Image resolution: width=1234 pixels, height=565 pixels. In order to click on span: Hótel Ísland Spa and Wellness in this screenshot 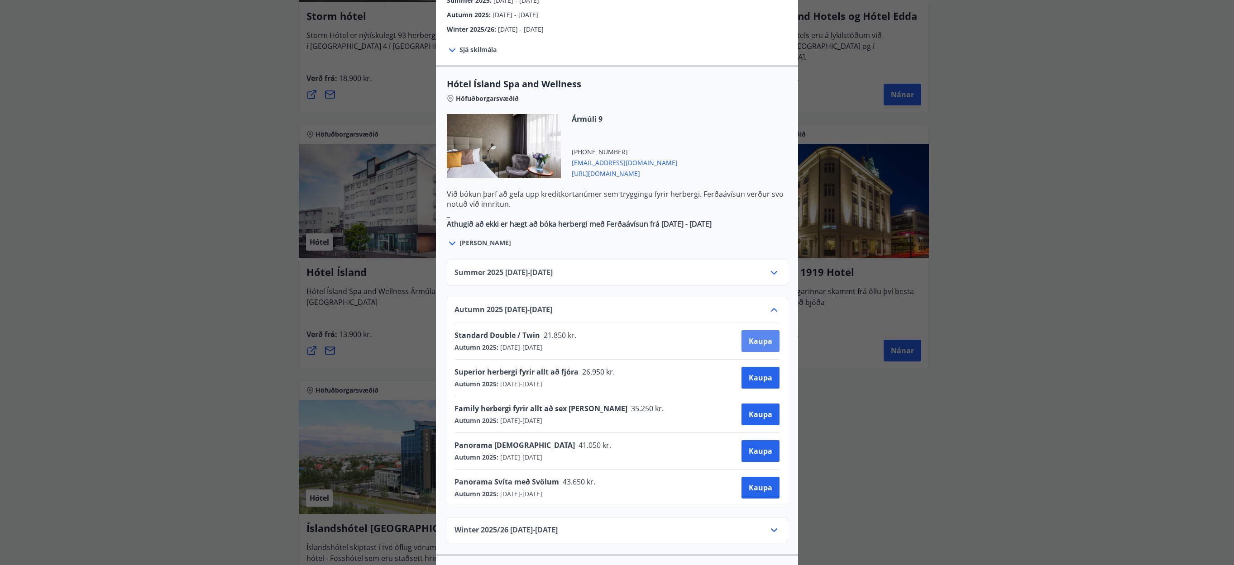, I will do `click(617, 84)`.